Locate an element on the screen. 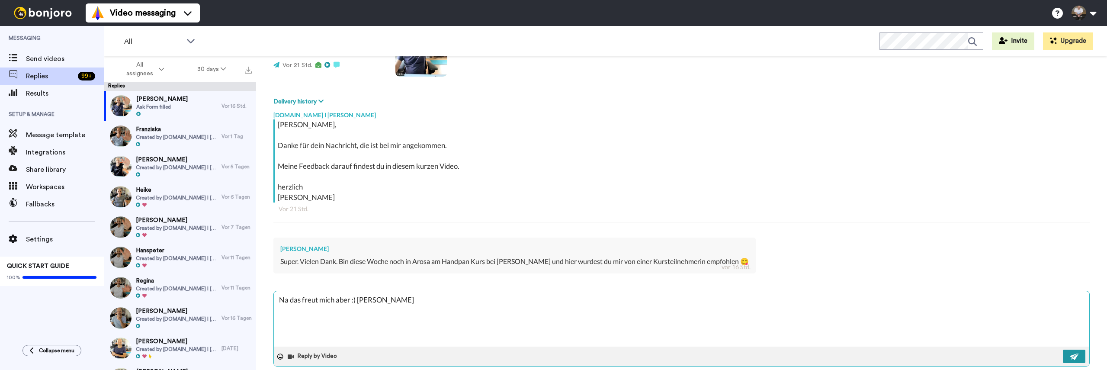 The image size is (1107, 370). span: 100% is located at coordinates (13, 277).